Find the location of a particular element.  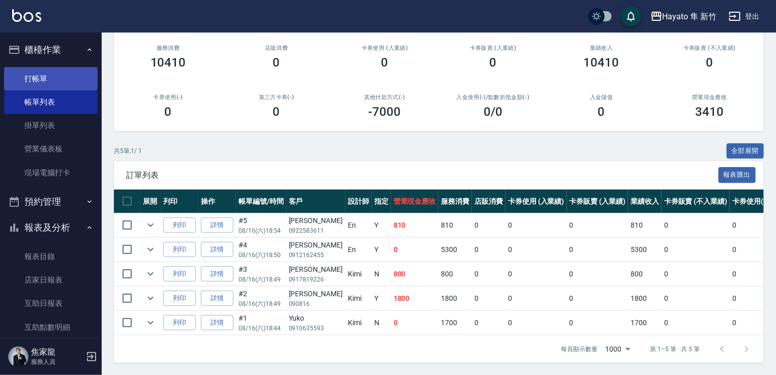

th: 列印 is located at coordinates (180, 201).